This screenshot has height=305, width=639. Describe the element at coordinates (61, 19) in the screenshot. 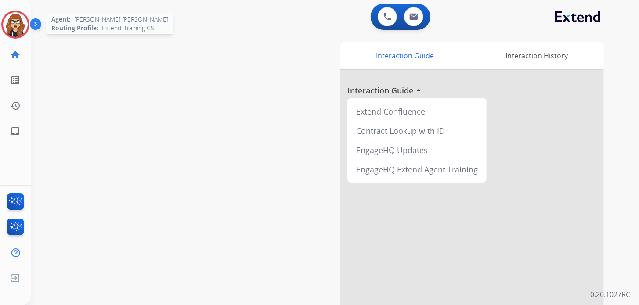

I see `span: Agent:` at that location.